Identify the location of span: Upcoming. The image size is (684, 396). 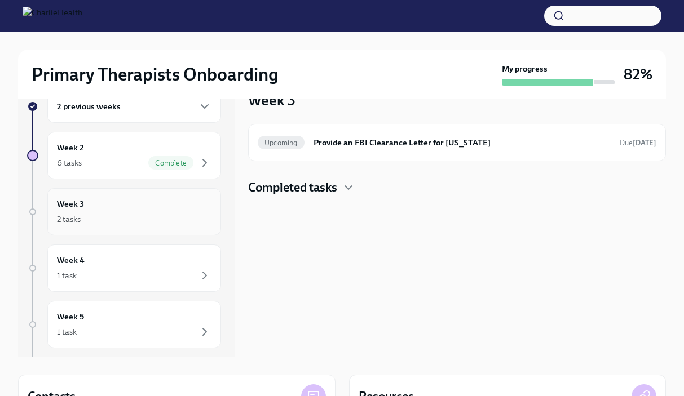
(281, 143).